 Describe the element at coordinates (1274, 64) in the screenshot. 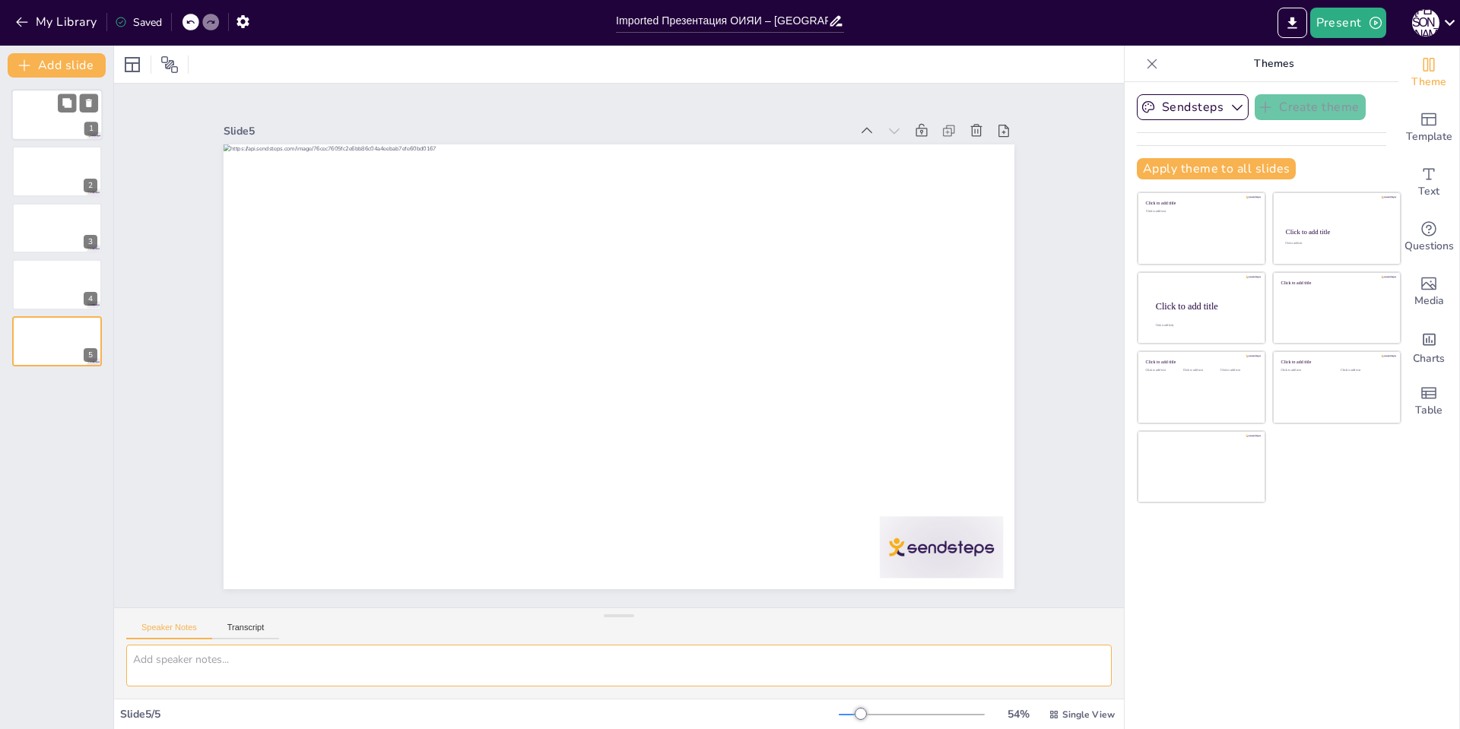

I see `p: Themes` at that location.